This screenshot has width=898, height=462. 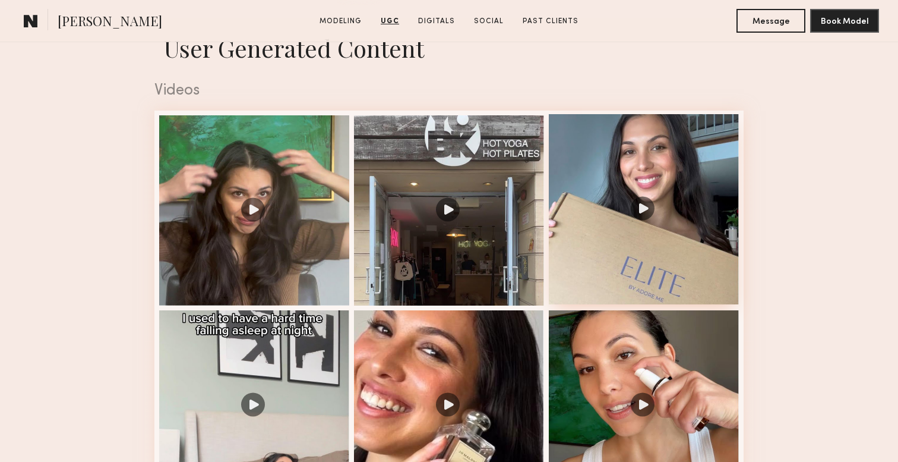 I want to click on a: Modeling, so click(x=340, y=21).